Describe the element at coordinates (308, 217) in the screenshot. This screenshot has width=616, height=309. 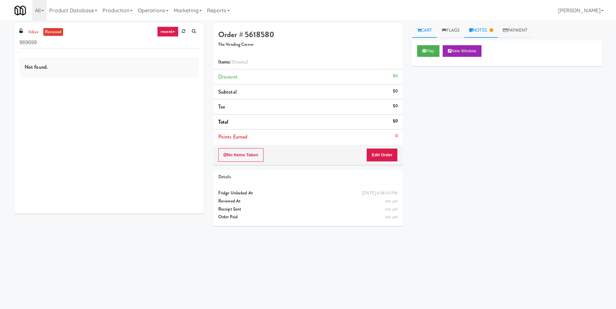
I see `div: Order Paid` at that location.